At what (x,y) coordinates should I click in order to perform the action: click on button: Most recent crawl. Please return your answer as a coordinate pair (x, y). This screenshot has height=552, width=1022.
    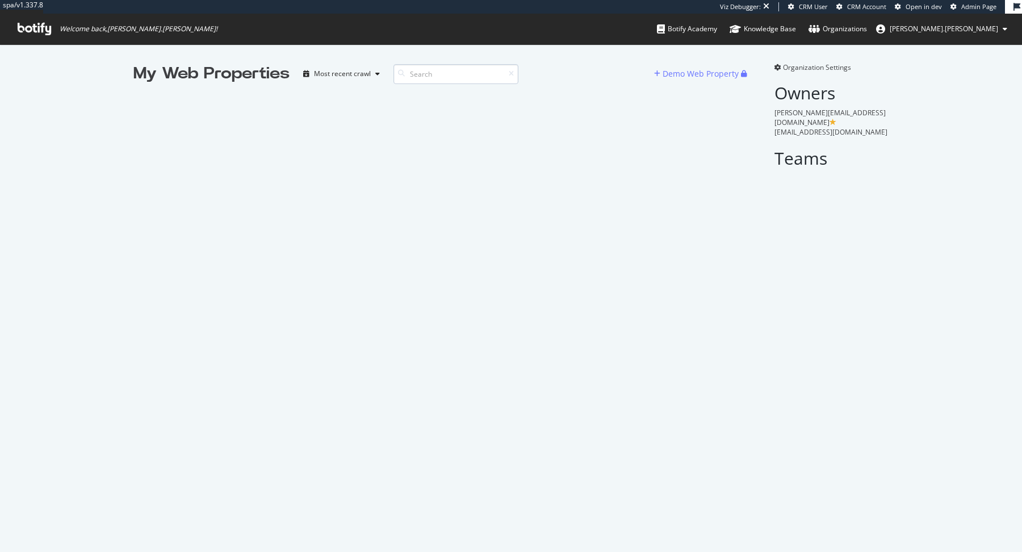
    Looking at the image, I should click on (341, 74).